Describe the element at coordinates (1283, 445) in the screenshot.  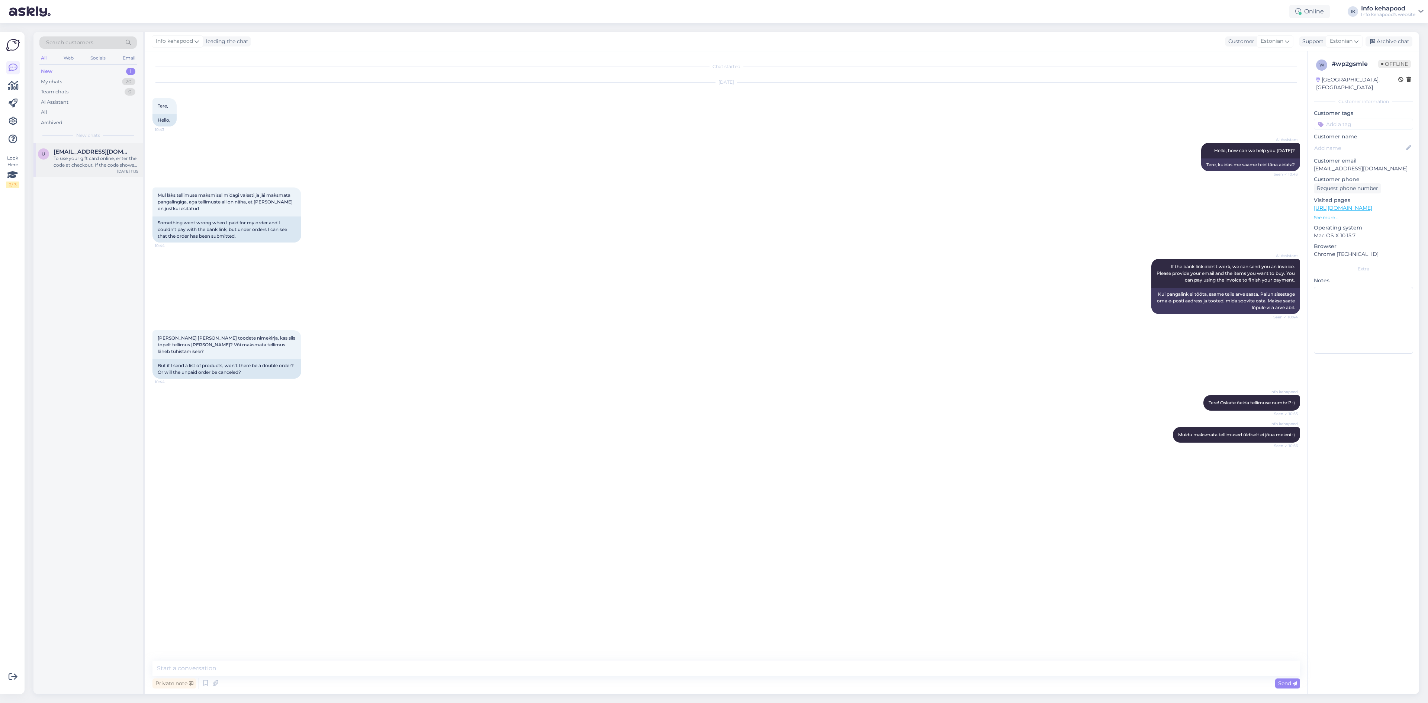
I see `span: Seen ✓ 10:56` at that location.